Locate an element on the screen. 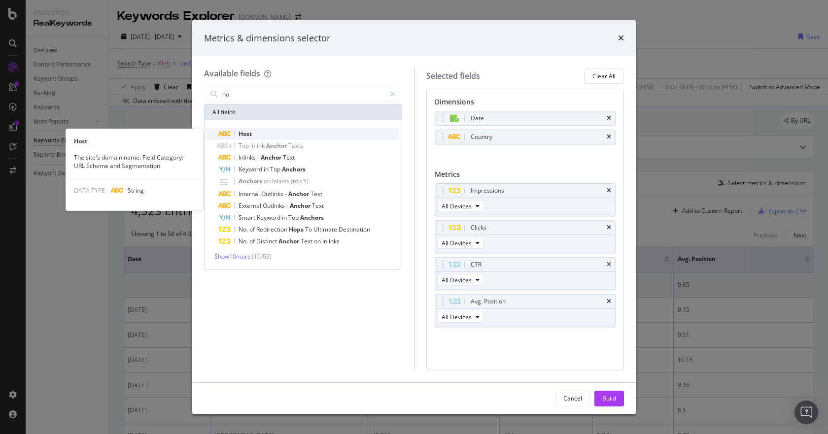 The image size is (828, 434). div: CTR is located at coordinates (476, 265).